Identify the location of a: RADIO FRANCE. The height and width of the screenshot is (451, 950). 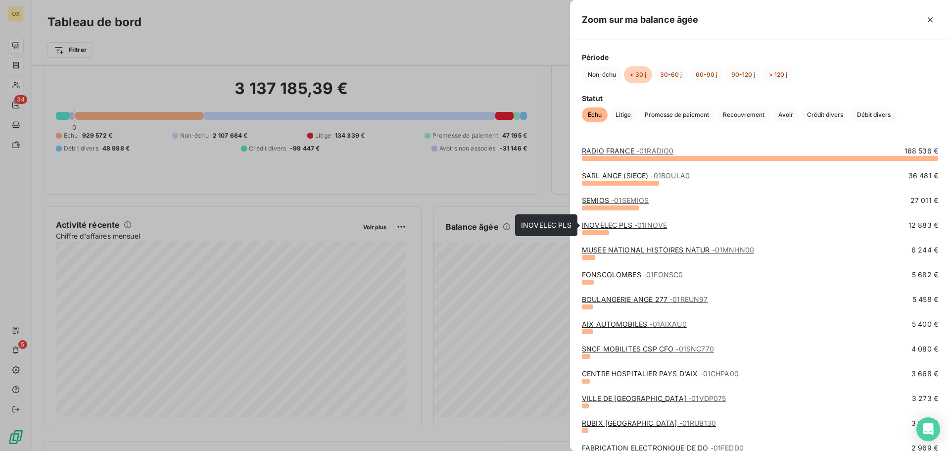
(627, 150).